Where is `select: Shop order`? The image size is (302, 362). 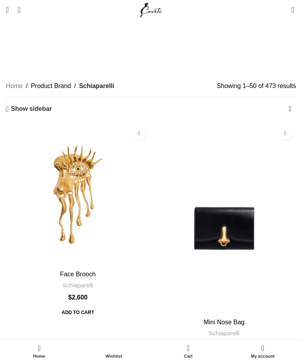 select: Shop order is located at coordinates (290, 109).